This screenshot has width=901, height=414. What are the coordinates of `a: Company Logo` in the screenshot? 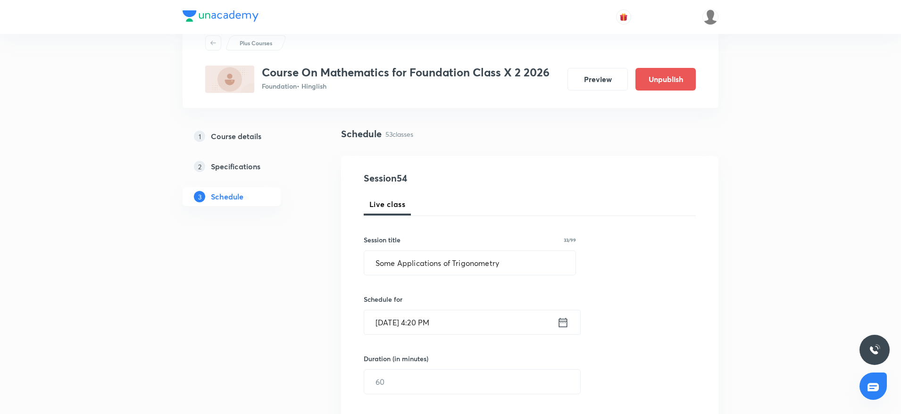 It's located at (220, 17).